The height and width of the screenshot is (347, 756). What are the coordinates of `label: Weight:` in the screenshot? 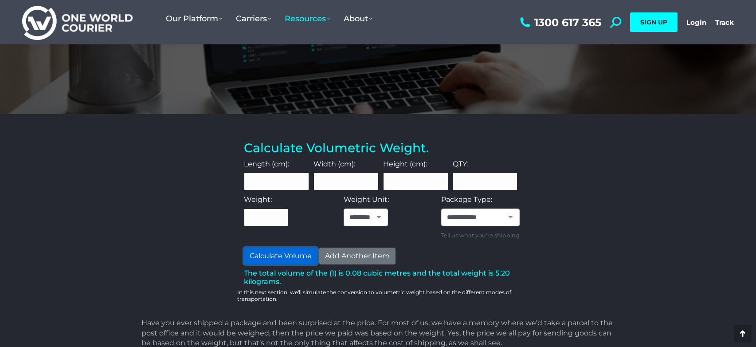 It's located at (258, 200).